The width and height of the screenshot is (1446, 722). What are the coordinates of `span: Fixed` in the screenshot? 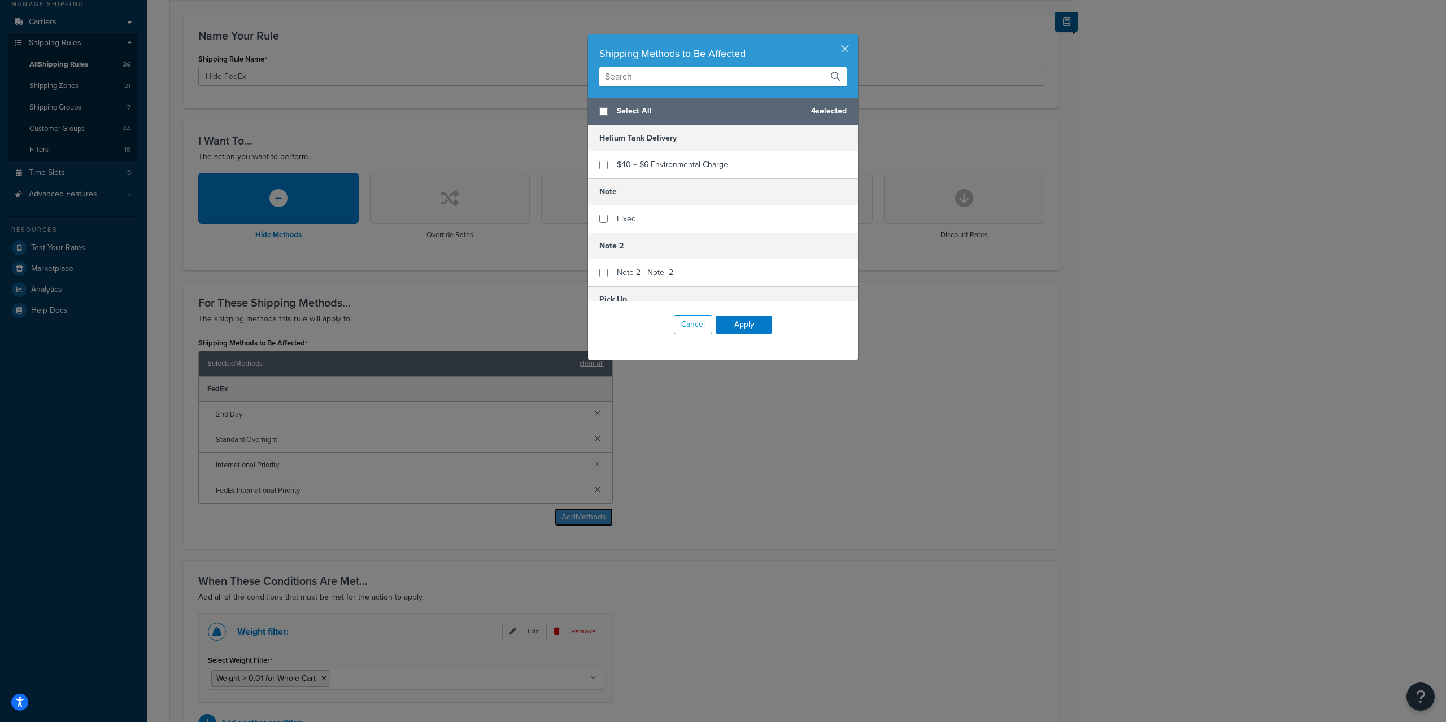 It's located at (626, 219).